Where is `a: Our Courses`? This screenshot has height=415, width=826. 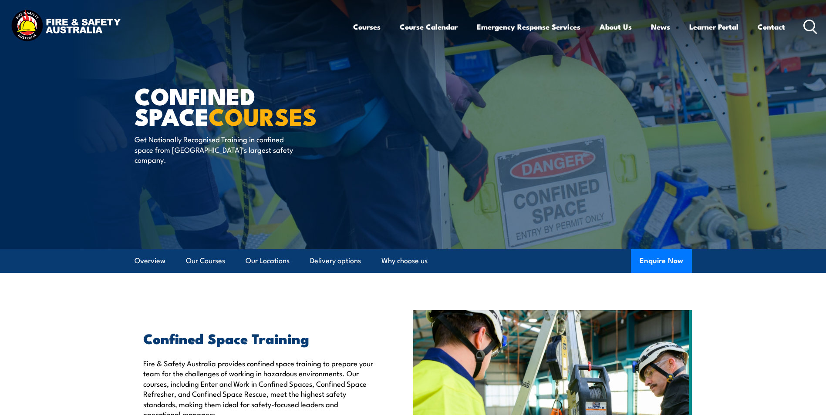
a: Our Courses is located at coordinates (206, 261).